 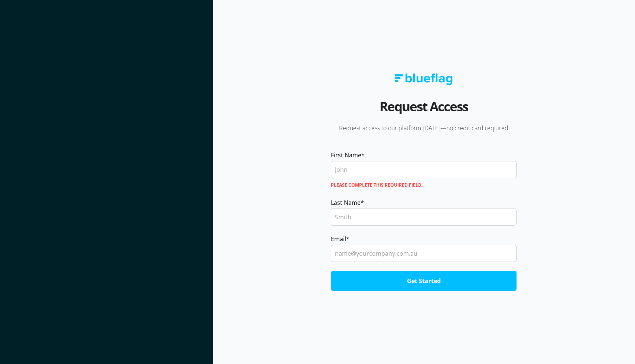 What do you see at coordinates (345, 203) in the screenshot?
I see `span: Last Name` at bounding box center [345, 203].